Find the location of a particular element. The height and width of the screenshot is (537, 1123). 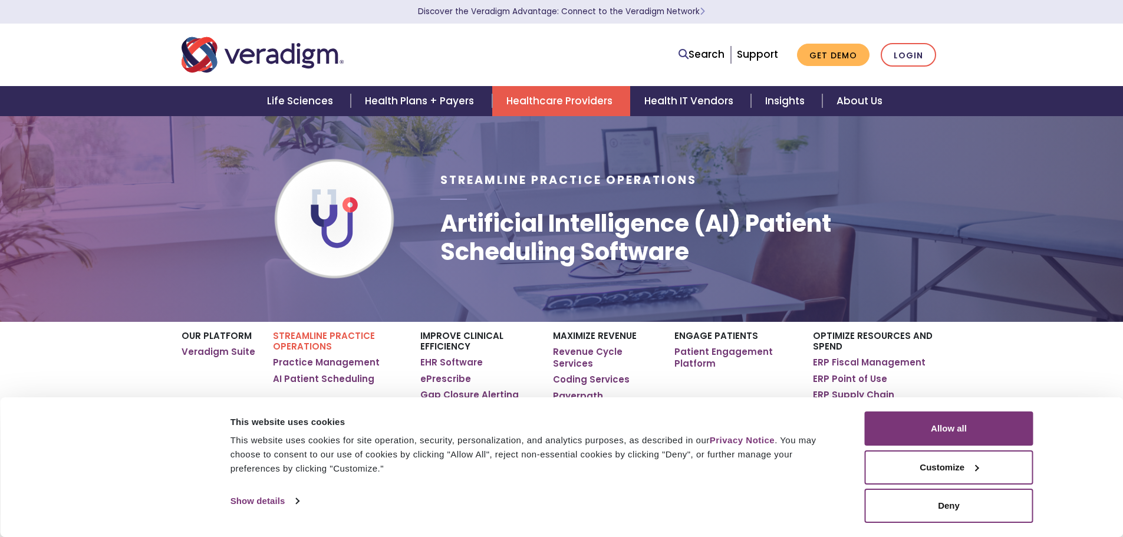

a: Patient Engagement Platform is located at coordinates (735, 357).